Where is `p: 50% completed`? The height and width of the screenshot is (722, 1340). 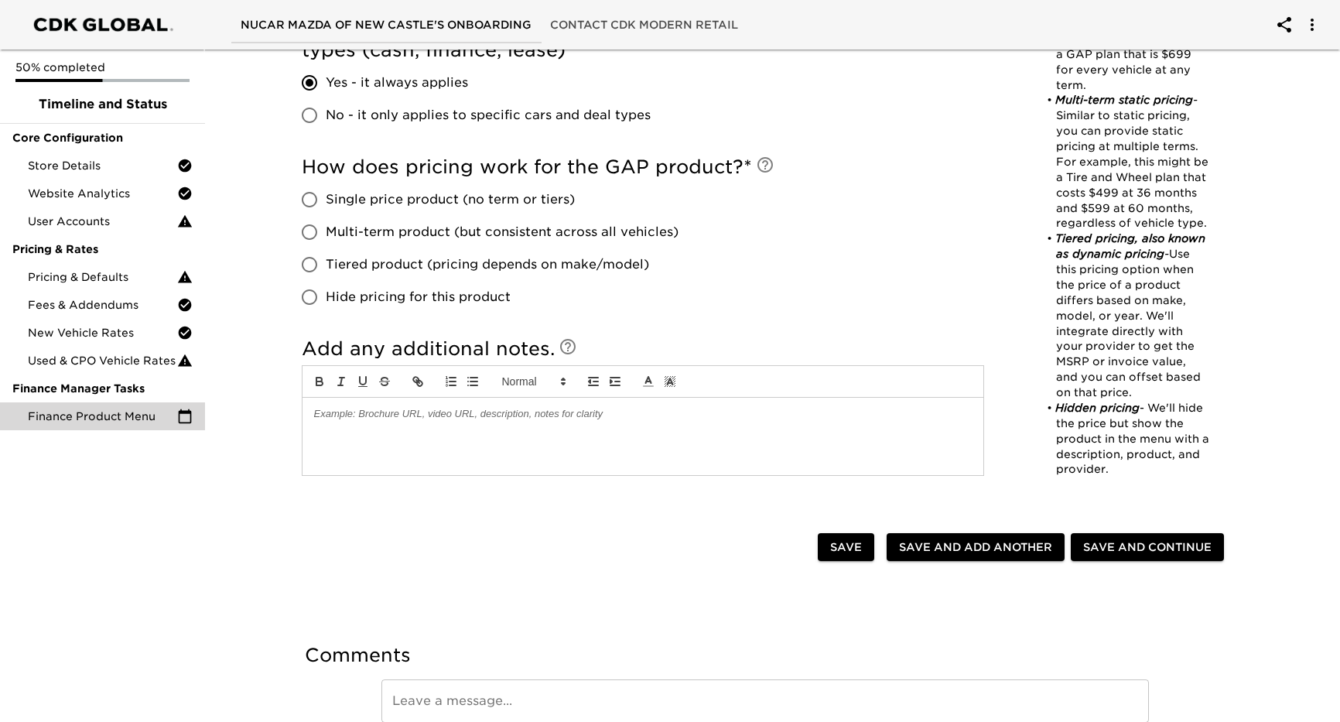 p: 50% completed is located at coordinates (102, 67).